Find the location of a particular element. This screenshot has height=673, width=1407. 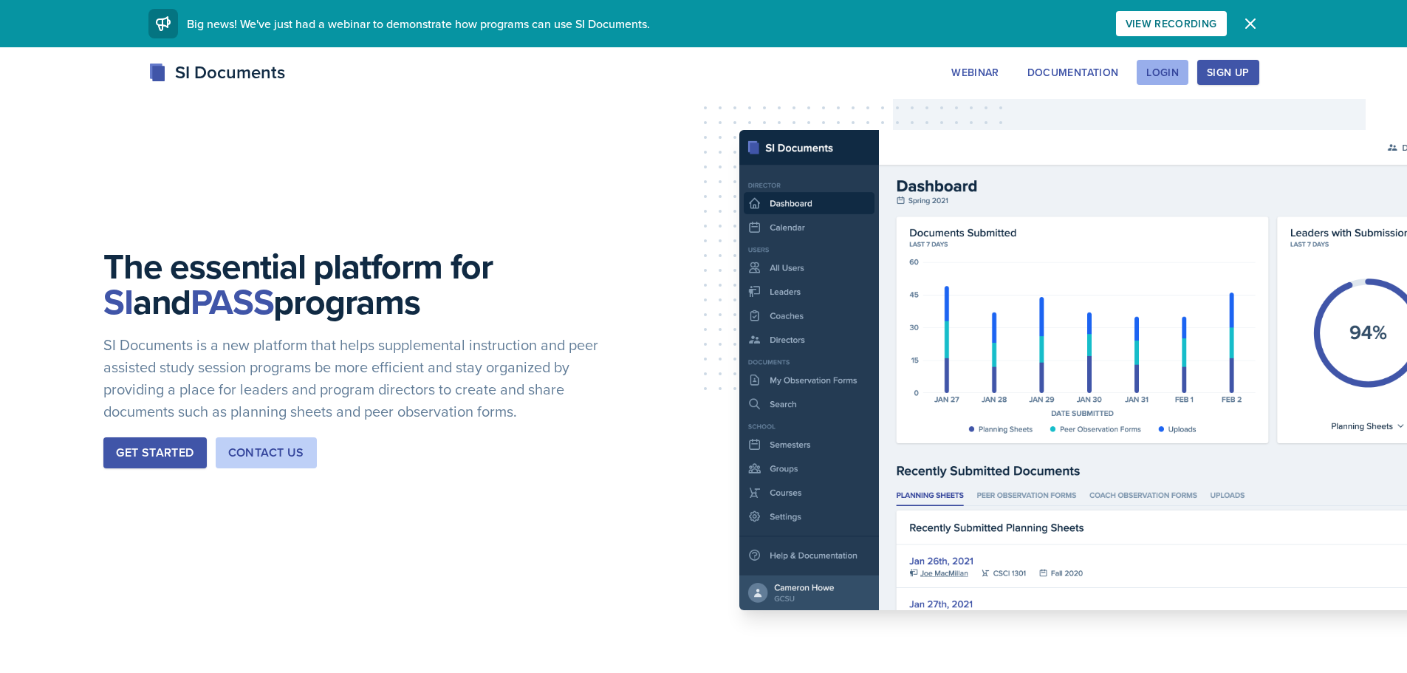

button: View Recording is located at coordinates (1172, 24).